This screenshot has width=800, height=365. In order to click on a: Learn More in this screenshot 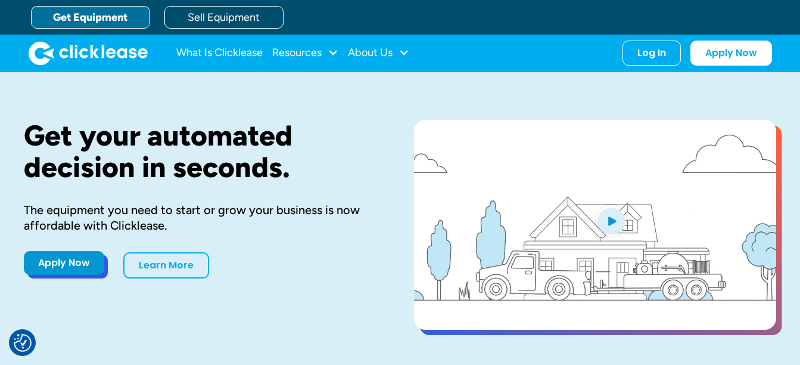, I will do `click(166, 265)`.